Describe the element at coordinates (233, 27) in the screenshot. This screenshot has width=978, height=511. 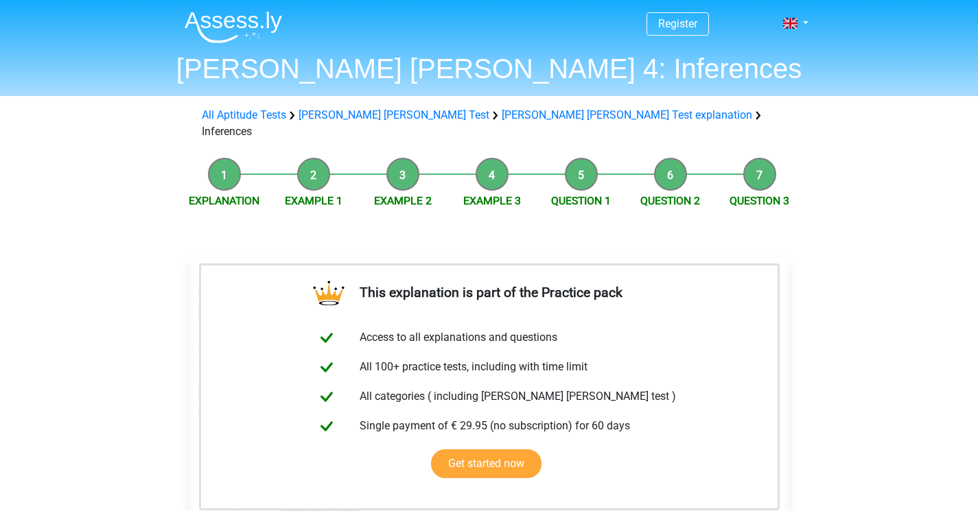
I see `img: Assessly` at that location.